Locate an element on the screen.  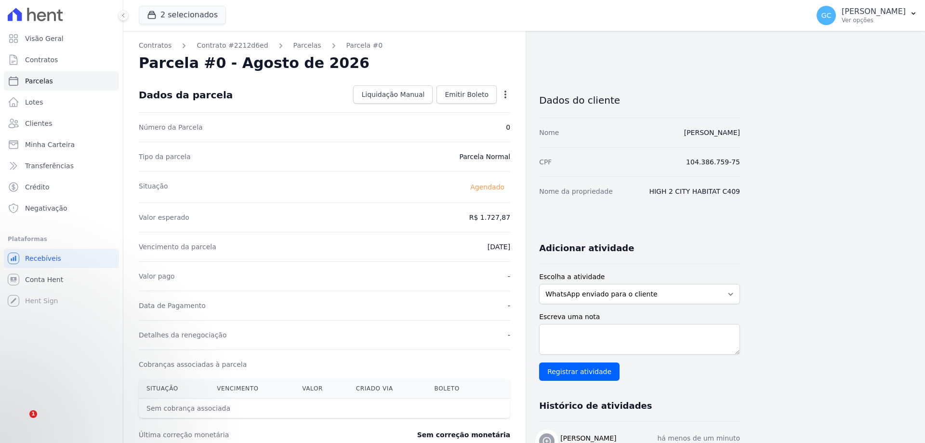
button: 2 selecionados is located at coordinates (182, 15).